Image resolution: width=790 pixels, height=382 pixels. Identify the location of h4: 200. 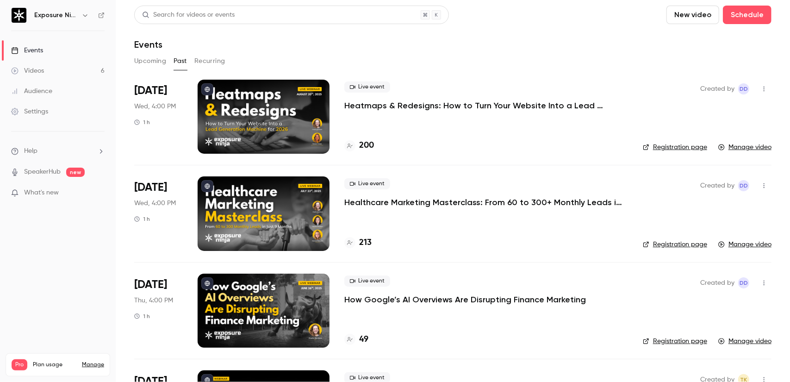
(366, 145).